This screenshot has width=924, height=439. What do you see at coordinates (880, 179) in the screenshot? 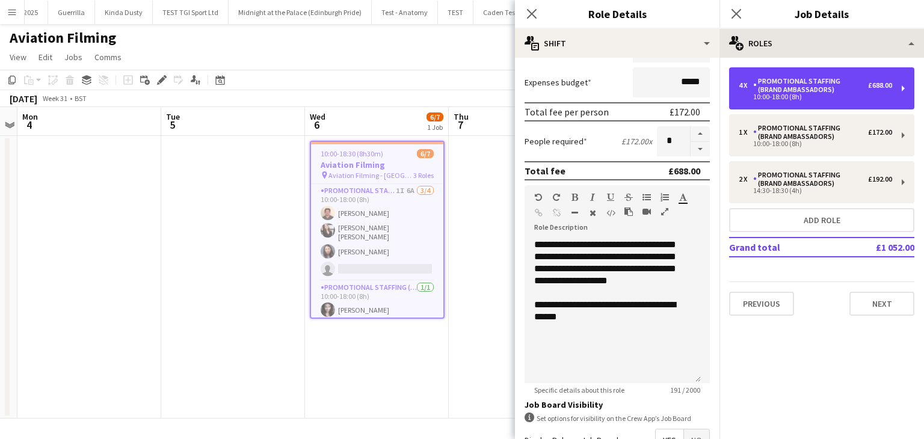
I see `div: £192.00` at bounding box center [880, 179].